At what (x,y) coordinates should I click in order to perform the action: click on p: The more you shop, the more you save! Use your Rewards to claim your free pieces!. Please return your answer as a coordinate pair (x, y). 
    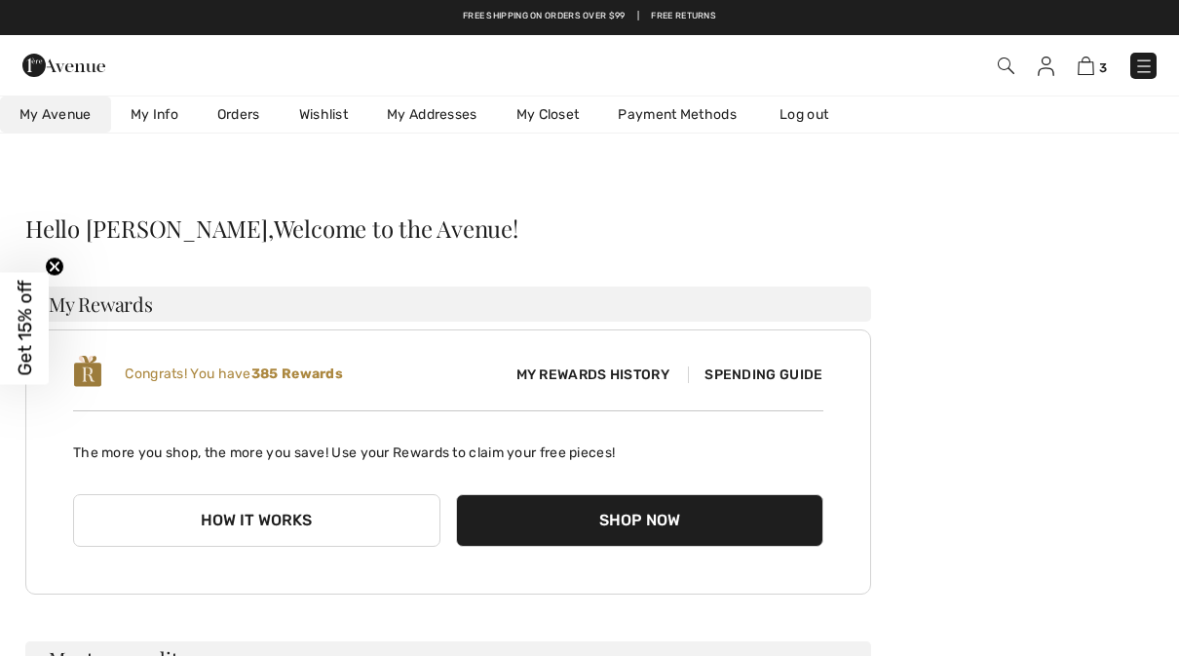
    Looking at the image, I should click on (448, 444).